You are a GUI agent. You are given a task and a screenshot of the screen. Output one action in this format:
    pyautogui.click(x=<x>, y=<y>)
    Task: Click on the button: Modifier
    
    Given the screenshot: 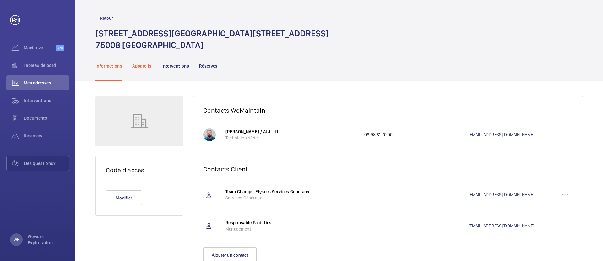 What is the action you would take?
    pyautogui.click(x=124, y=198)
    